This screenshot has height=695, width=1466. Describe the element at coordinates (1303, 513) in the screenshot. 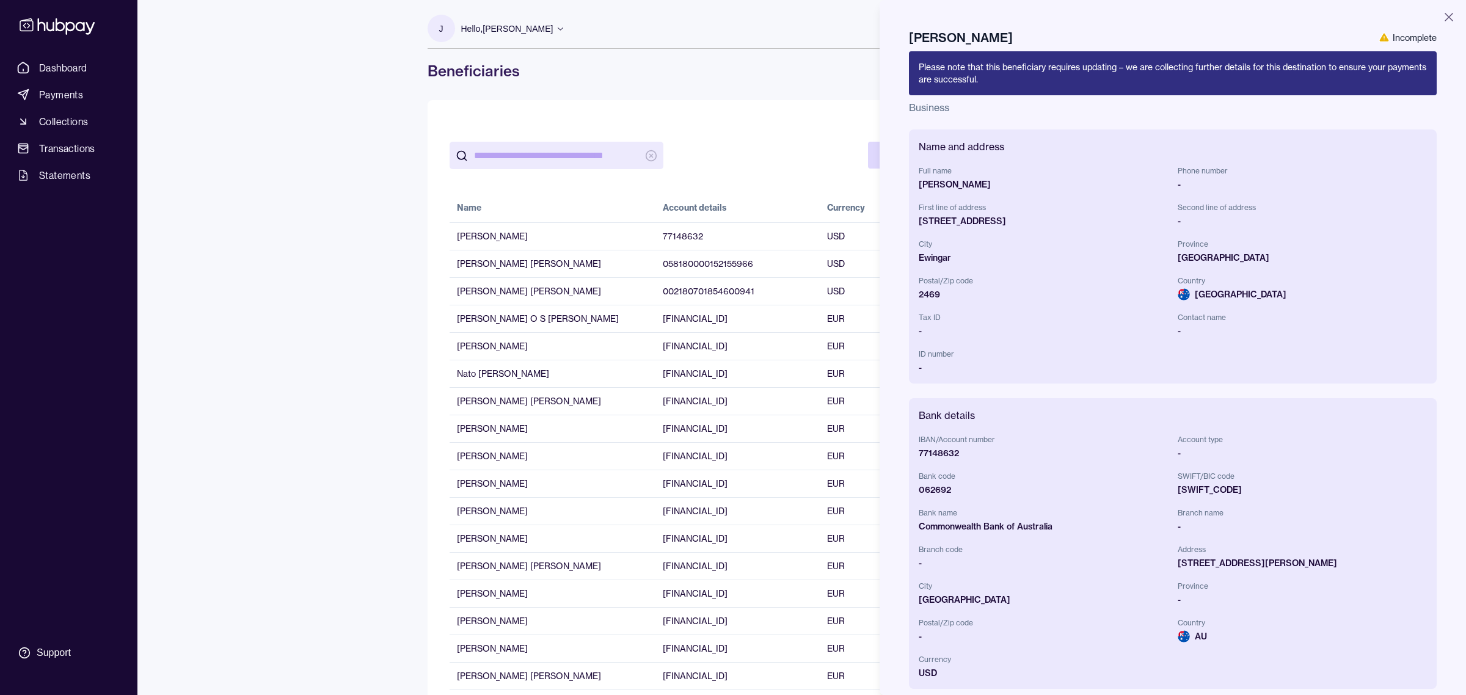

I see `span: Branch name` at that location.